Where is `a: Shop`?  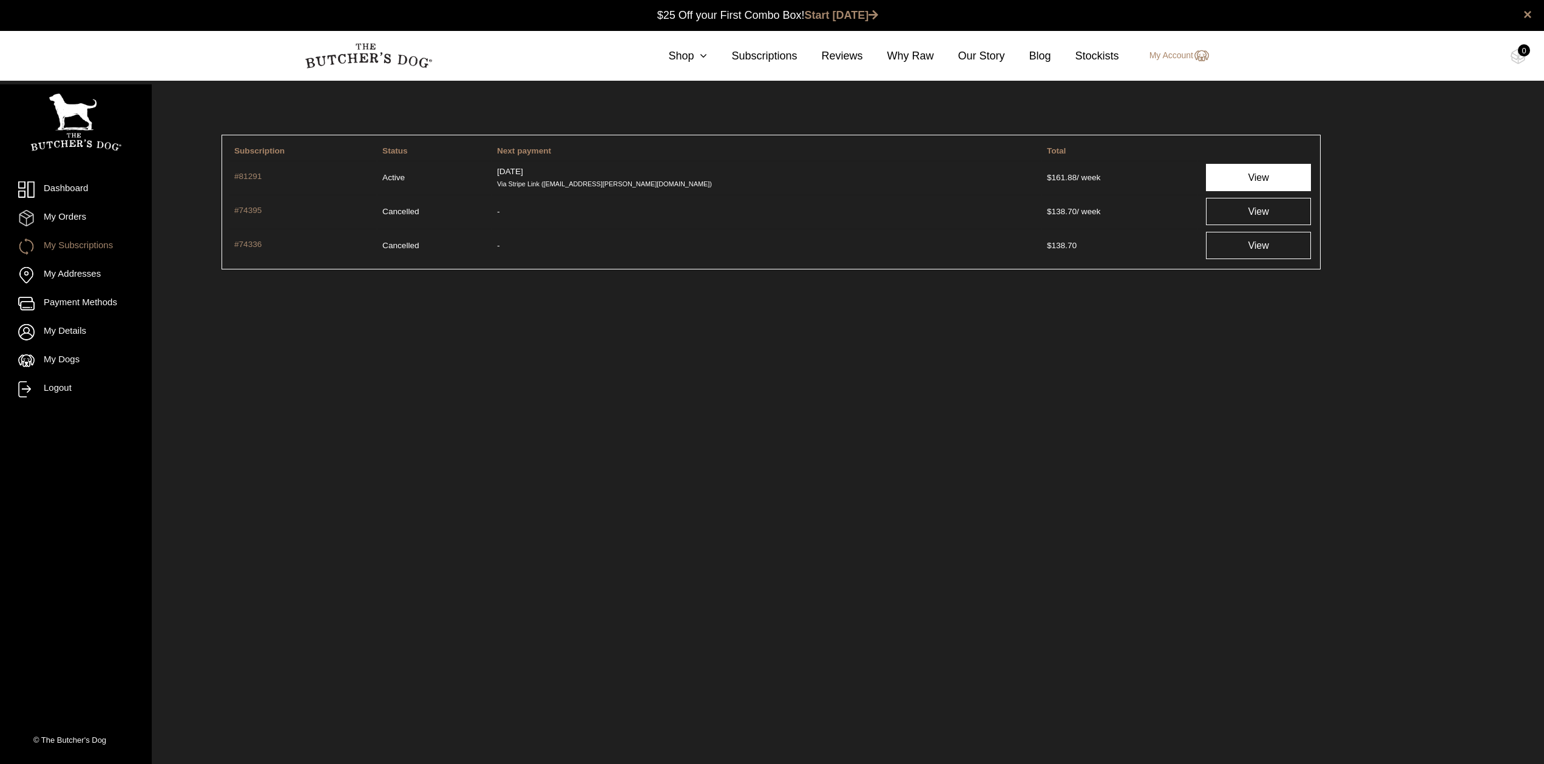
a: Shop is located at coordinates (676, 56).